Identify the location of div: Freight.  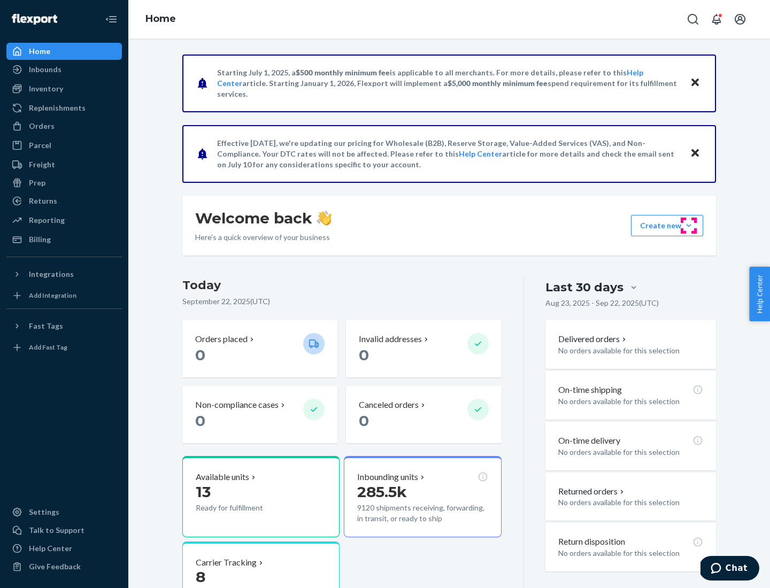
(42, 165).